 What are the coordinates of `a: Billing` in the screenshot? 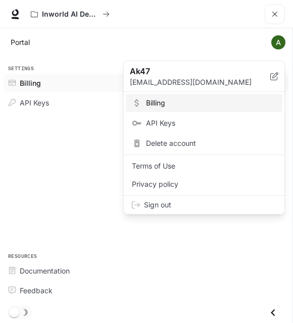 It's located at (204, 103).